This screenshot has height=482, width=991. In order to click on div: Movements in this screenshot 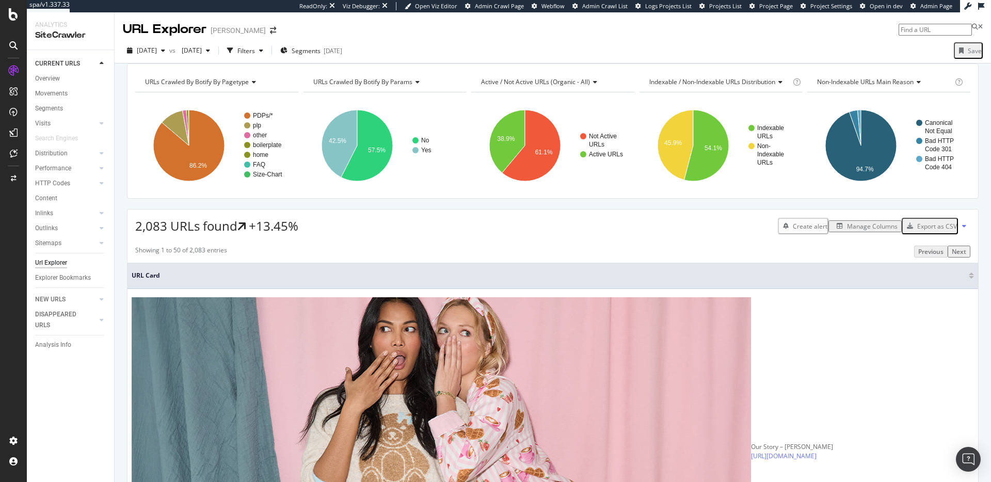, I will do `click(51, 93)`.